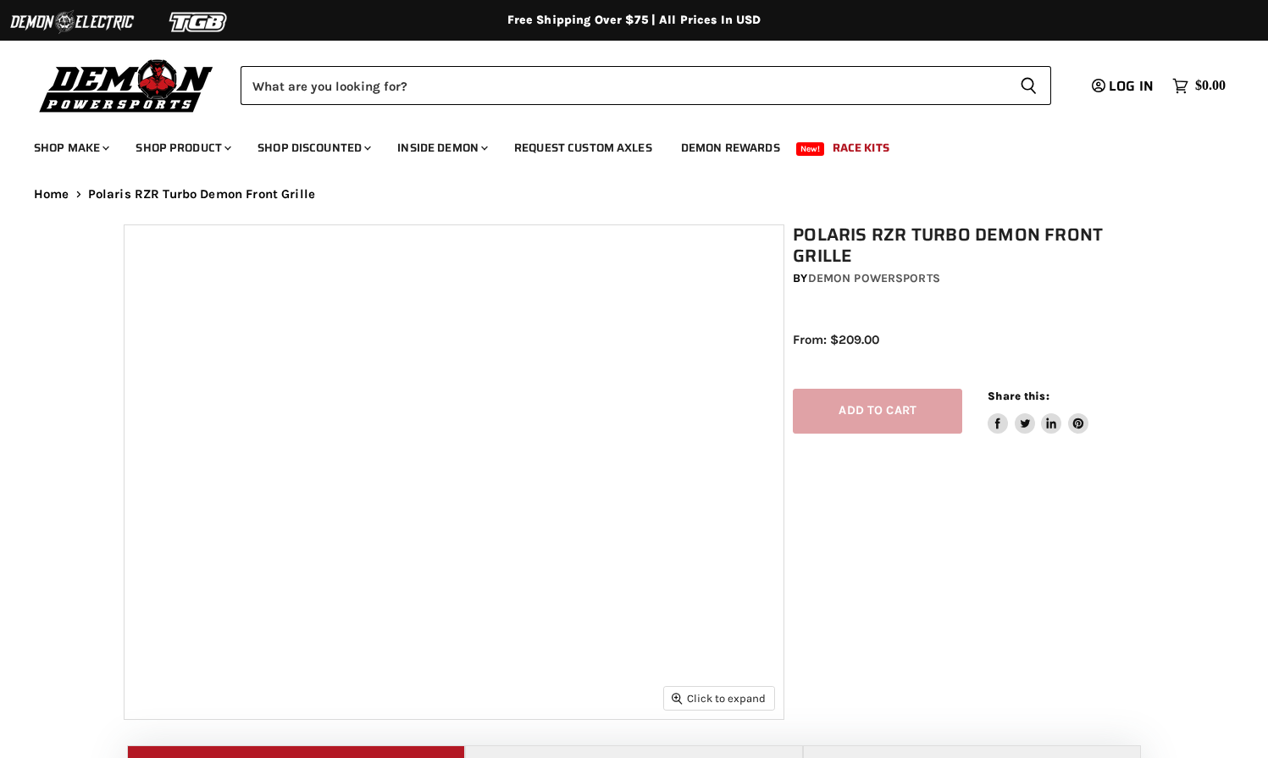 The height and width of the screenshot is (758, 1268). I want to click on button: Click to expand, so click(719, 698).